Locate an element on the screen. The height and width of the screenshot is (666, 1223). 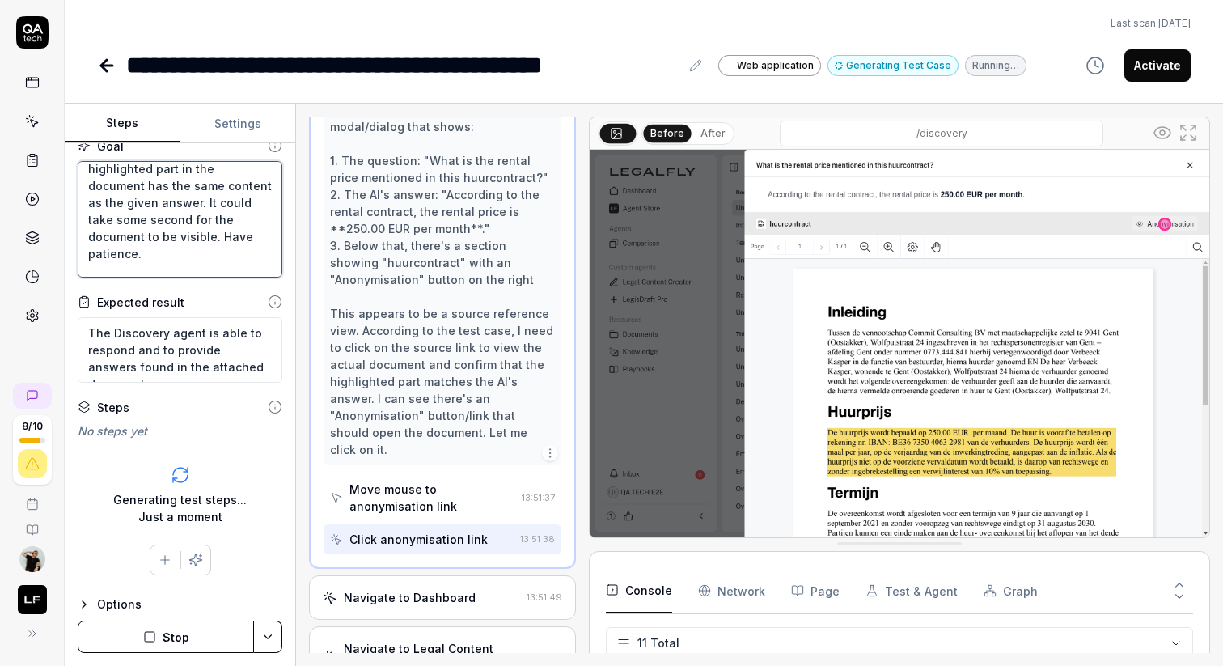
button: View version history is located at coordinates (1095, 66).